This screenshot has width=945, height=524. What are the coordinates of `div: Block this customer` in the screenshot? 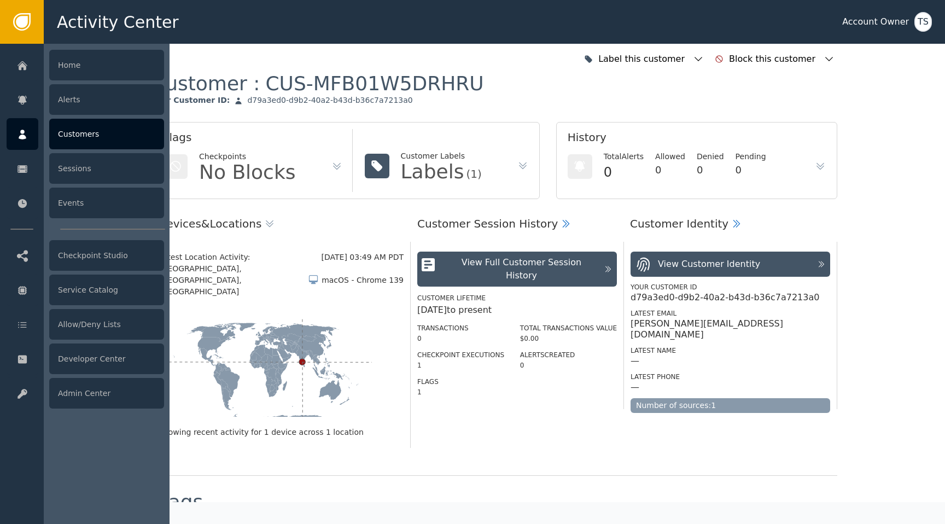 It's located at (773, 59).